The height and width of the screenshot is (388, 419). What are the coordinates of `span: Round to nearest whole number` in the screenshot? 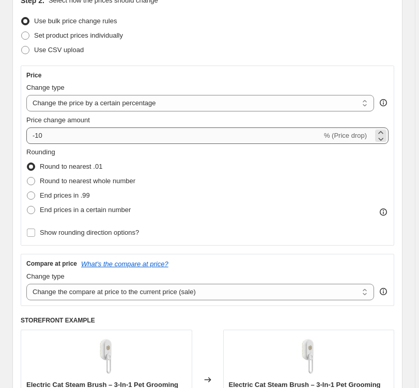 It's located at (87, 181).